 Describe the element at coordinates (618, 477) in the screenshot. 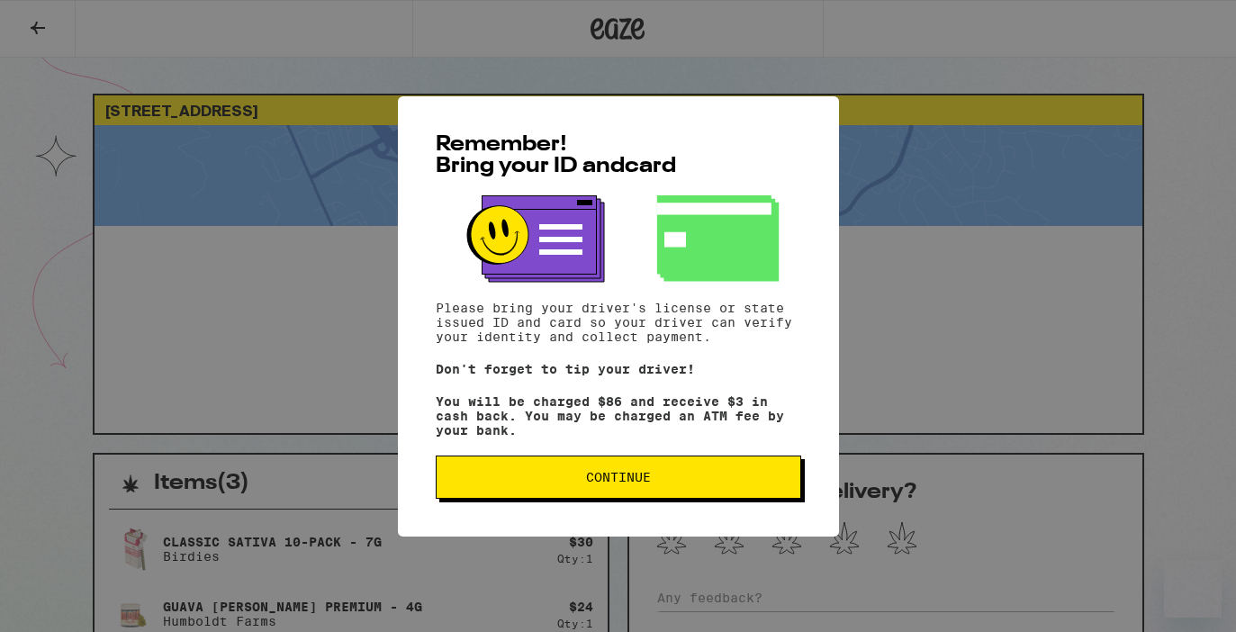

I see `button: Continue` at that location.